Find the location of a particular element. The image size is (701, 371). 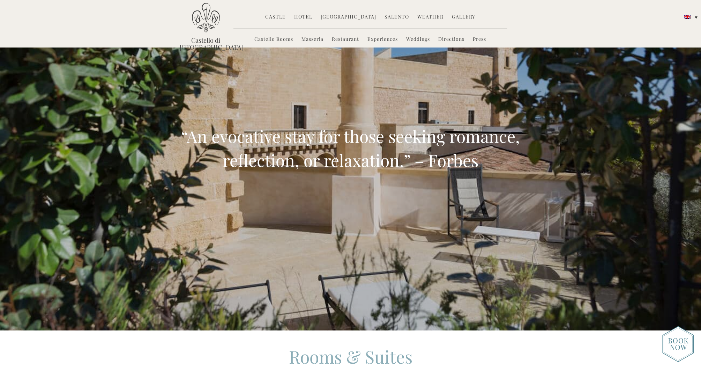

span: “An evocative stay for those seeking romance, reflection, or relaxation.” – Forbes is located at coordinates (351, 148).